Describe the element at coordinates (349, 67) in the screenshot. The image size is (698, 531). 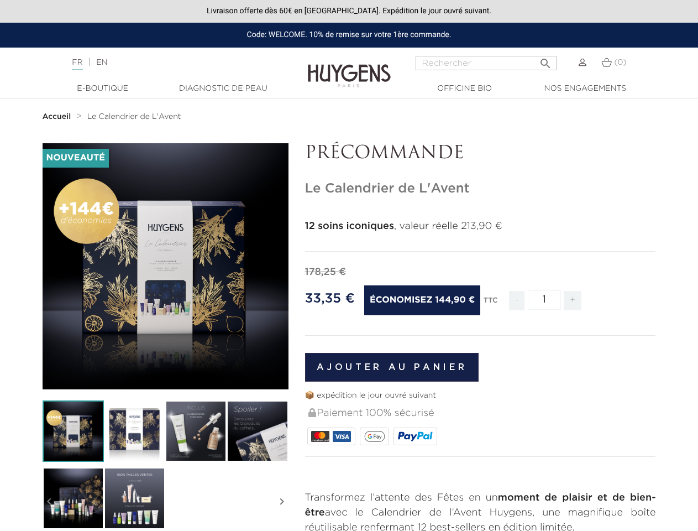
I see `img: Huygens` at that location.